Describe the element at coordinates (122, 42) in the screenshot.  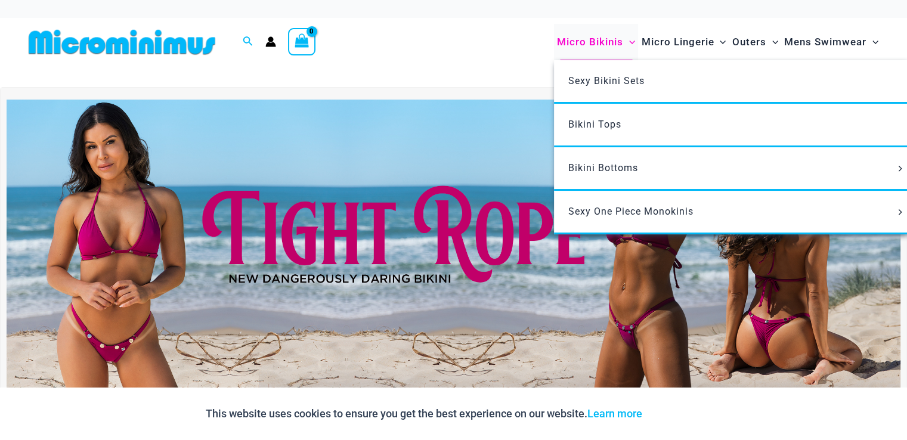
I see `img: MM SHOP LOGO FLAT` at that location.